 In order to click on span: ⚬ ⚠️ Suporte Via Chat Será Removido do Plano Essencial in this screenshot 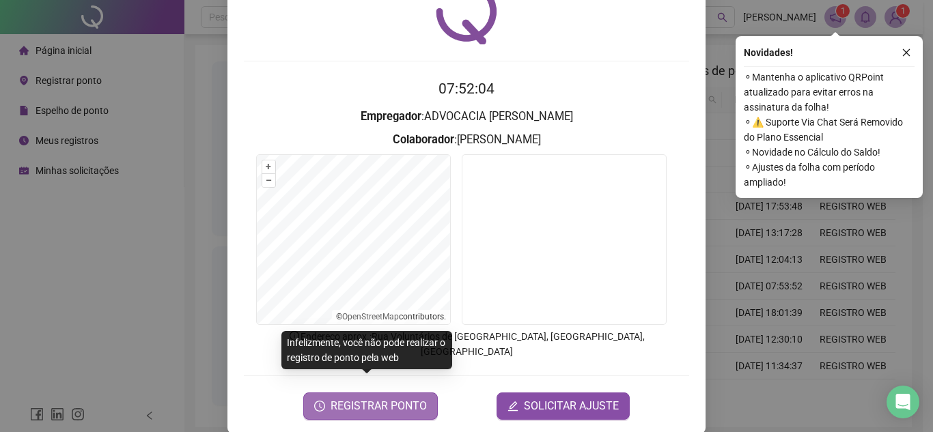, I will do `click(829, 130)`.